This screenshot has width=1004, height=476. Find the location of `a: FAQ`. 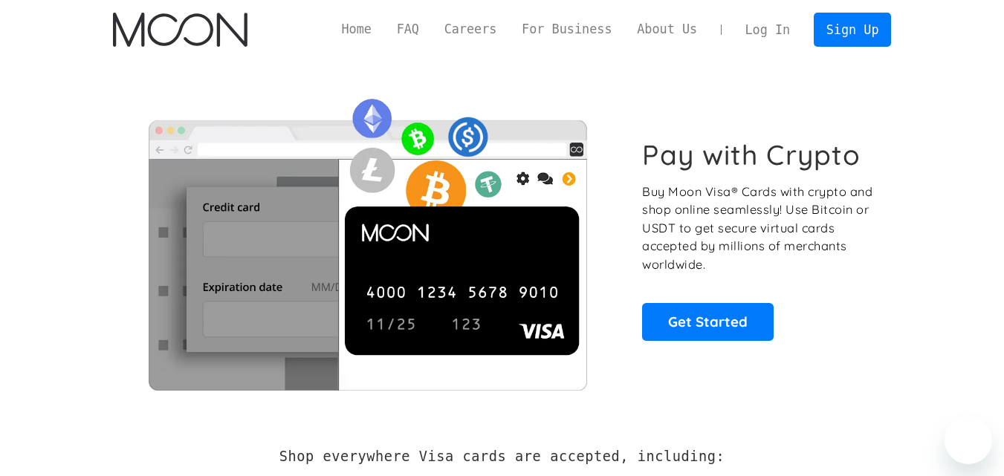

a: FAQ is located at coordinates (408, 29).